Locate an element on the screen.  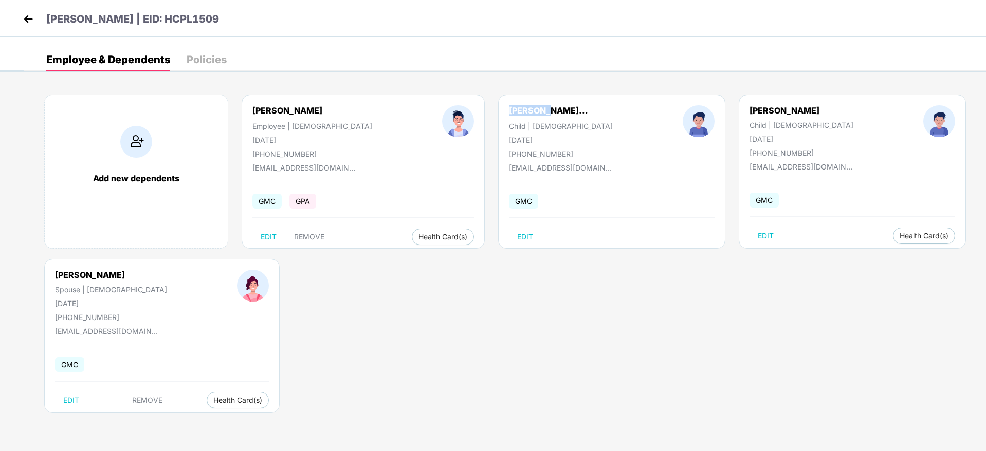
div: Policies is located at coordinates (207, 60).